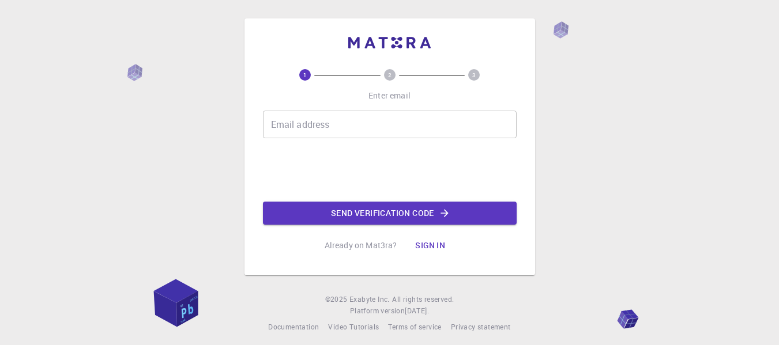 The image size is (779, 345). Describe the element at coordinates (389, 96) in the screenshot. I see `p: Enter email` at that location.